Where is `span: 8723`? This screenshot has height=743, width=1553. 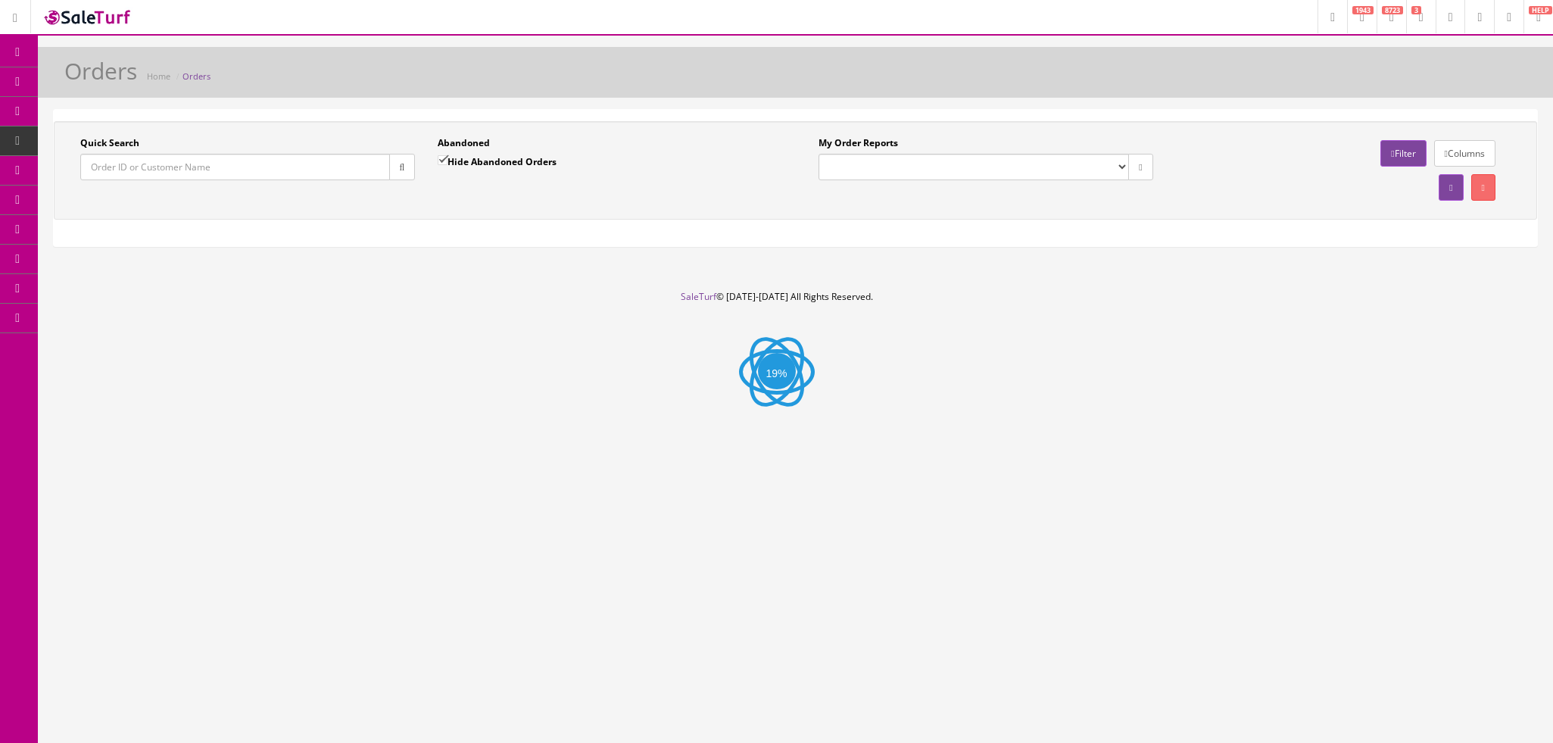
span: 8723 is located at coordinates (1393, 10).